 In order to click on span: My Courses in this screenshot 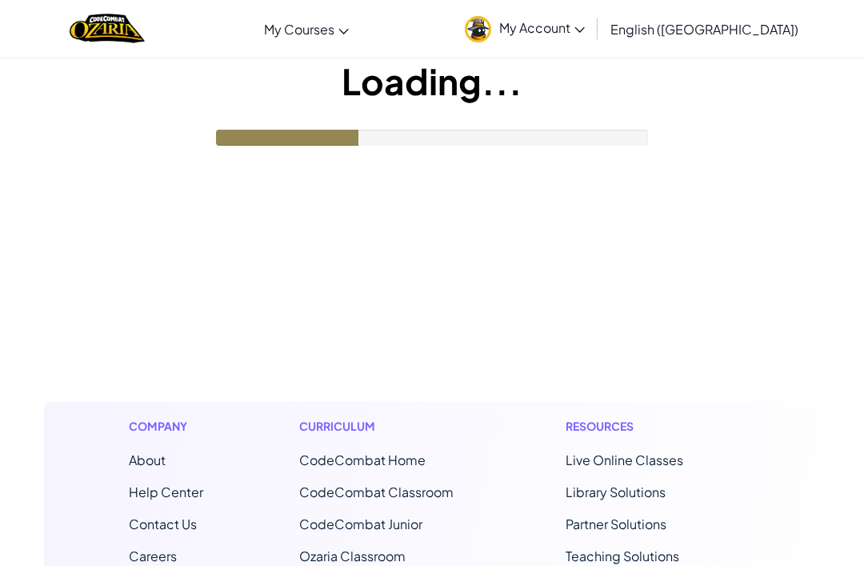, I will do `click(299, 29)`.